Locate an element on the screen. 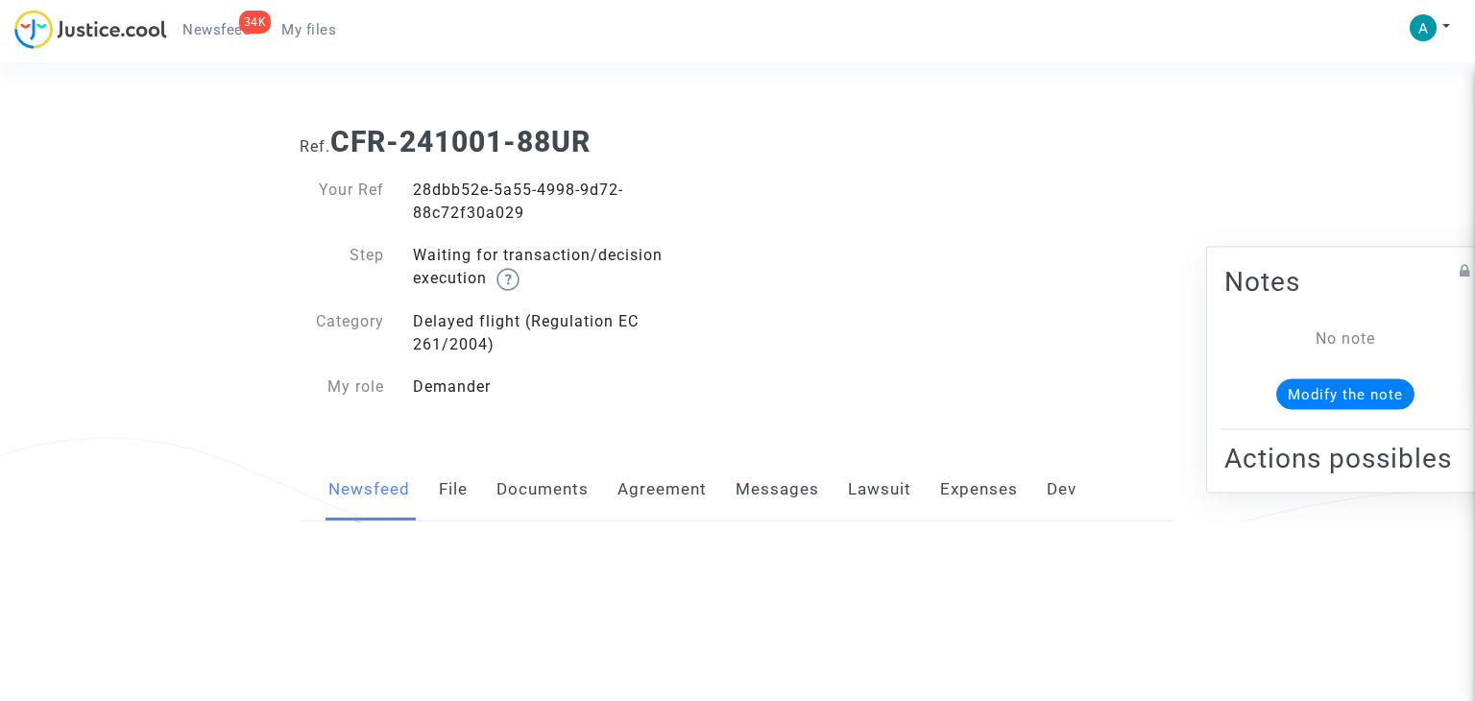 Image resolution: width=1475 pixels, height=701 pixels. div: Category is located at coordinates (342, 333).